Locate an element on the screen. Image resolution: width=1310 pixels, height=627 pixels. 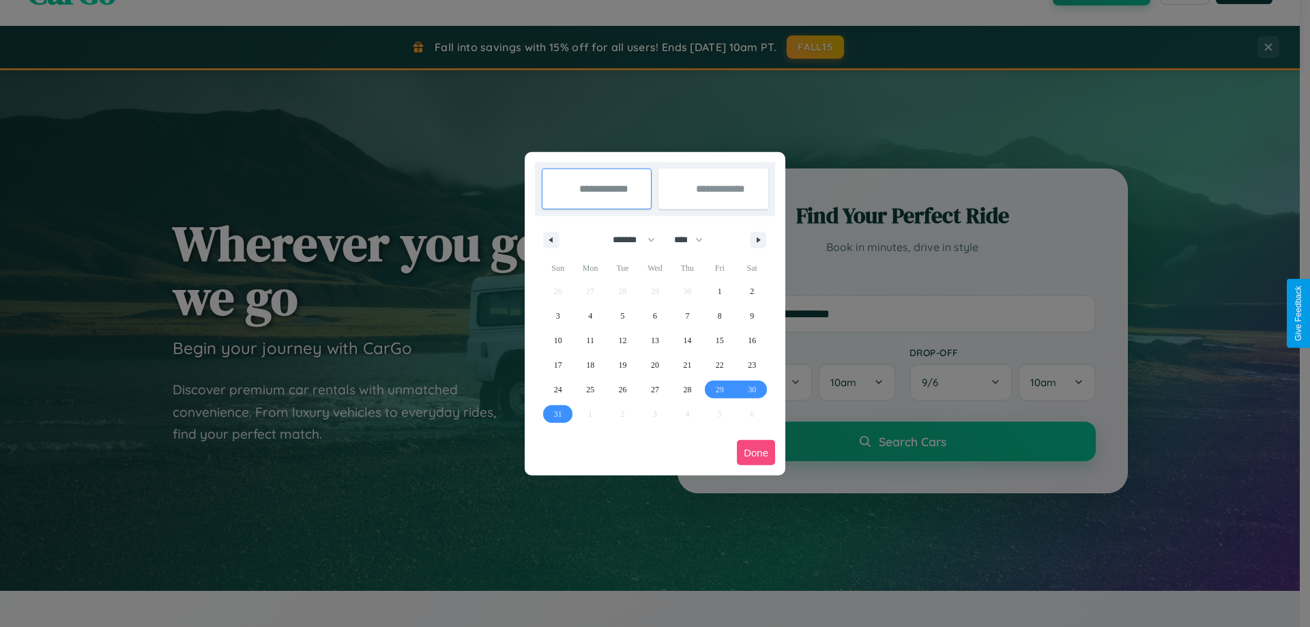
span: 9 is located at coordinates (752, 316).